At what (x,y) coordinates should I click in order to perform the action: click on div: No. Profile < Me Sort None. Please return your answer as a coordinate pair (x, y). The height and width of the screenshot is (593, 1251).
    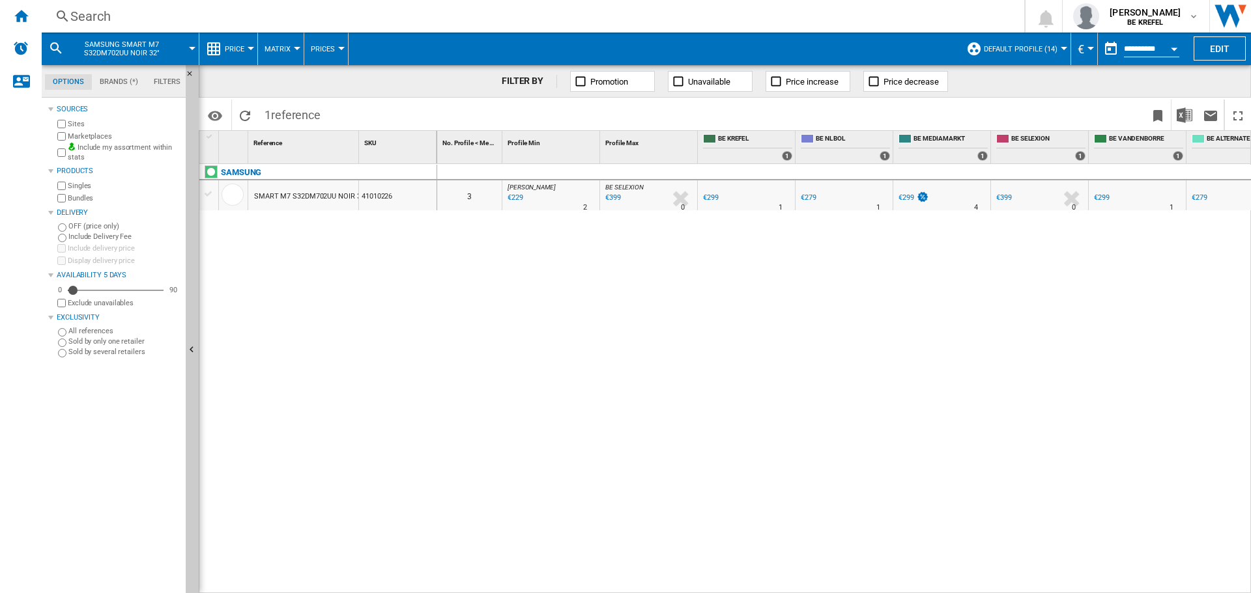
    Looking at the image, I should click on (470, 141).